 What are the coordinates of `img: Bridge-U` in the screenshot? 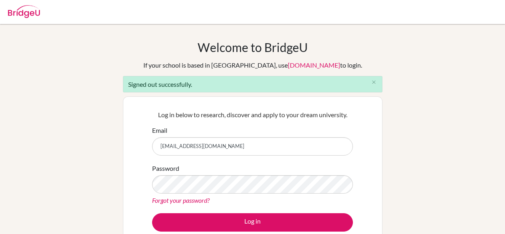 It's located at (24, 12).